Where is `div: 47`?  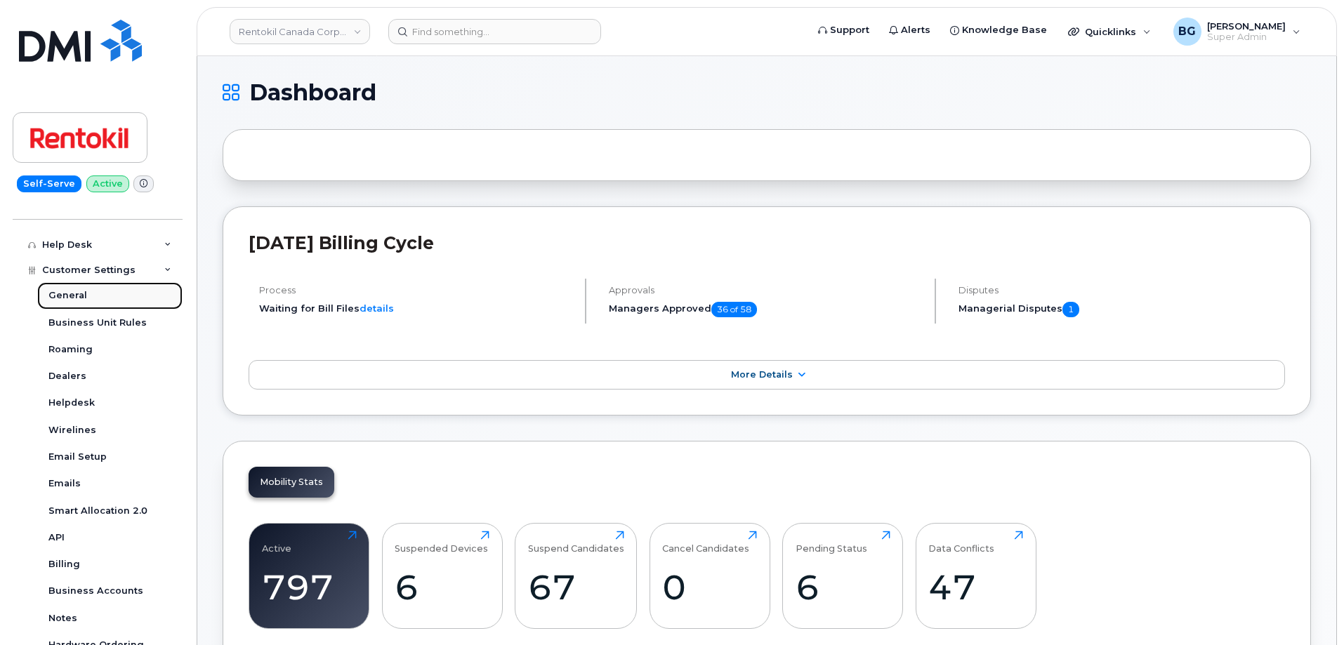
div: 47 is located at coordinates (975, 587).